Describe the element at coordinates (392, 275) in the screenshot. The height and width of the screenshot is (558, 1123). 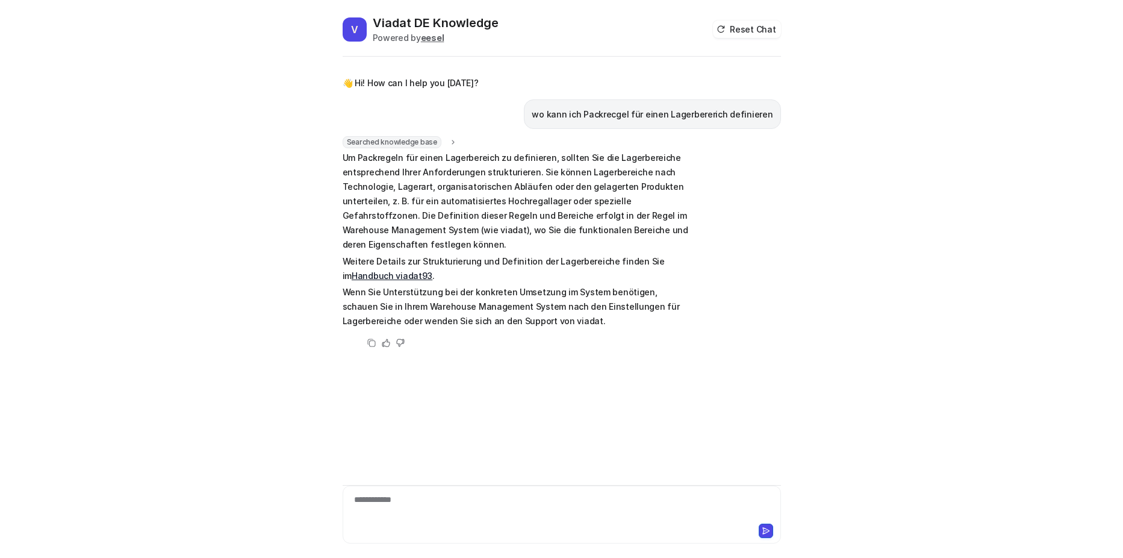
I see `a: Handbuch viadat93` at that location.